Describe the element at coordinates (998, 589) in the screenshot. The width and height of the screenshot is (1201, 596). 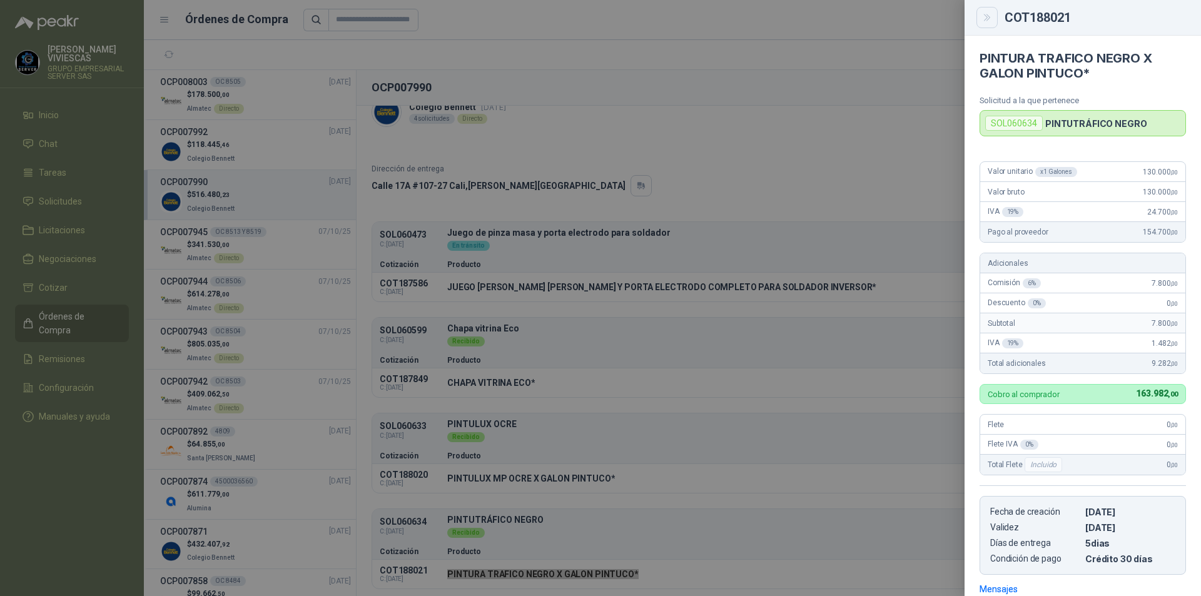
I see `div: Mensajes` at that location.